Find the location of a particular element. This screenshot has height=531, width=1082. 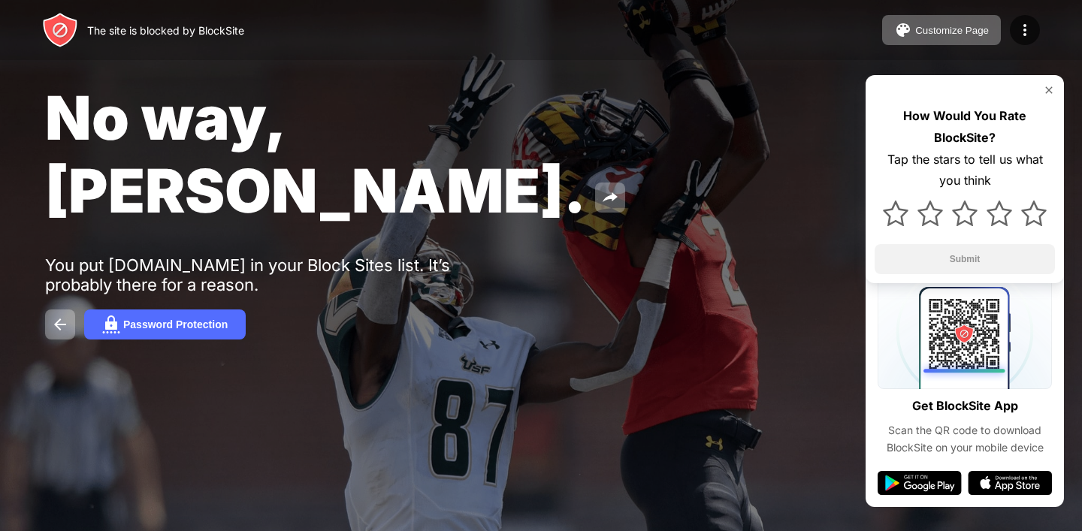

img: pallet.svg is located at coordinates (903, 30).